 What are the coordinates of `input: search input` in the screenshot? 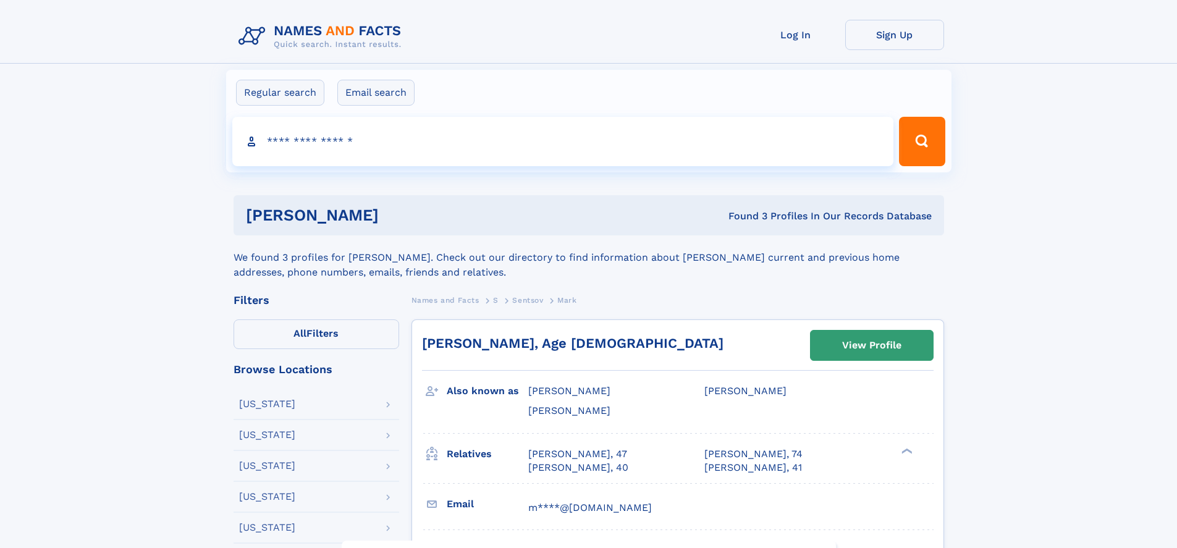 It's located at (563, 142).